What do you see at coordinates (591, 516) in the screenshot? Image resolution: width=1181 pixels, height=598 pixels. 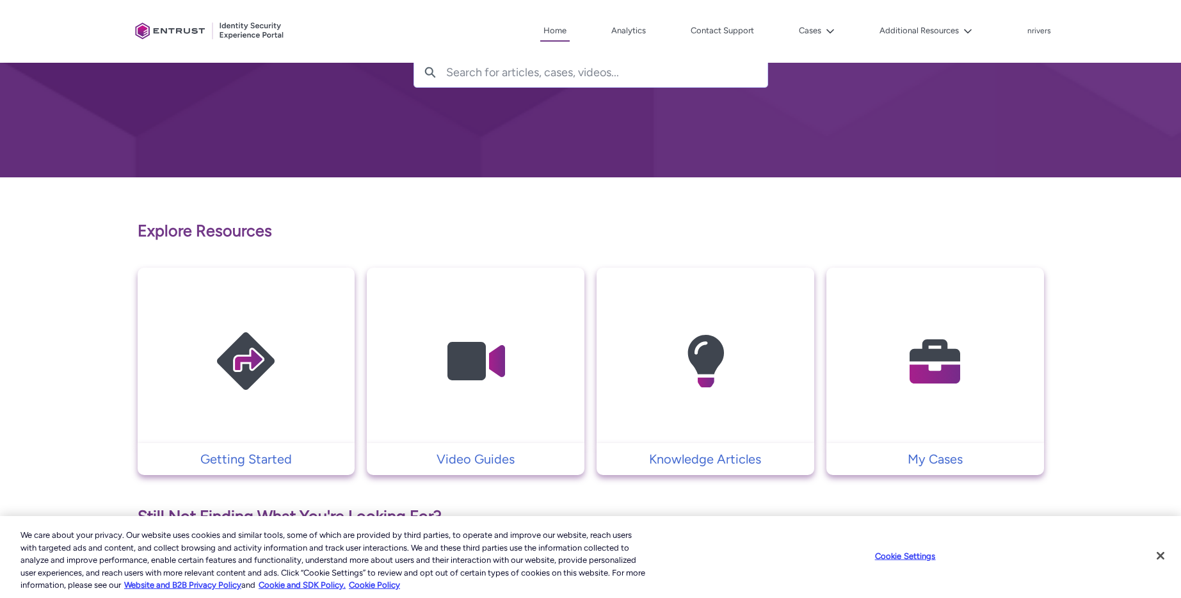 I see `p: Still Not Finding What You're Looking For?` at bounding box center [591, 516].